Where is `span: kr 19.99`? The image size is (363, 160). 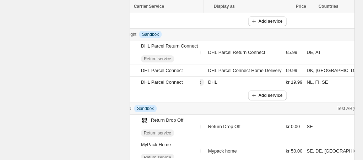 span: kr 19.99 is located at coordinates (294, 82).